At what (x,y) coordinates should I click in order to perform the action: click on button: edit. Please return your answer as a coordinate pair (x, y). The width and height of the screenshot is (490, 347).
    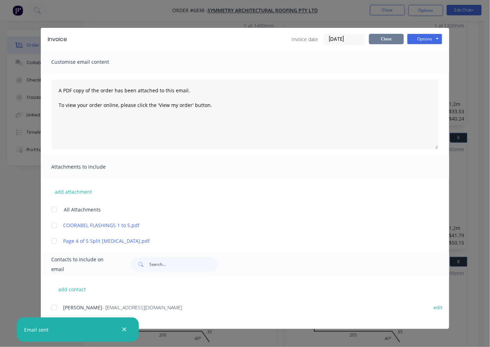
    Looking at the image, I should click on (438, 308).